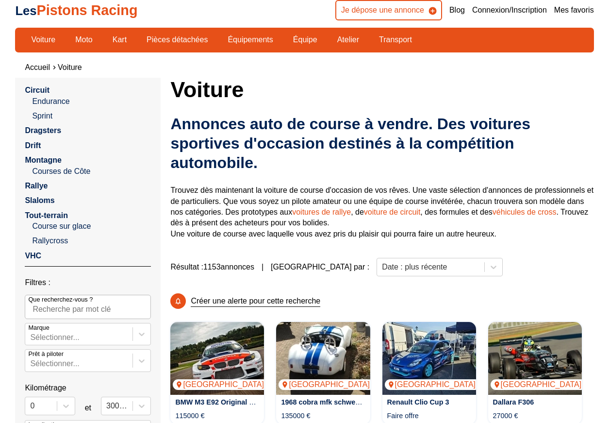  Describe the element at coordinates (514, 402) in the screenshot. I see `a: Dallara F306` at that location.